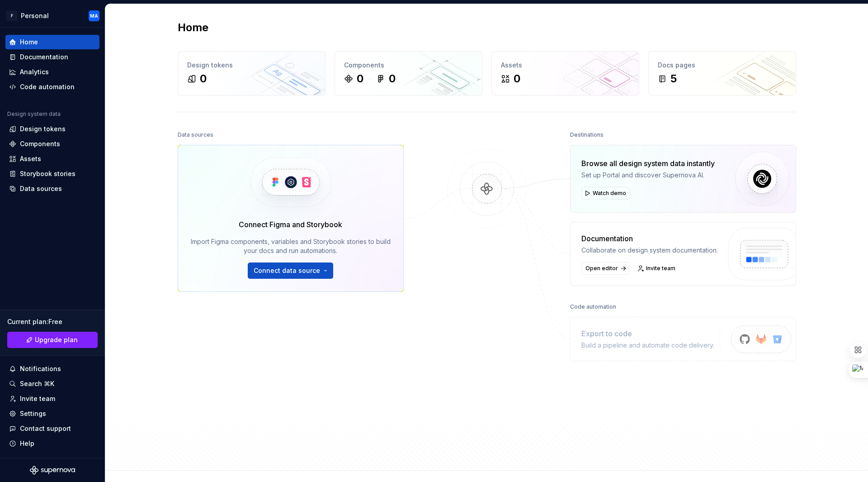  Describe the element at coordinates (290, 224) in the screenshot. I see `div: Connect Figma and Storybook` at that location.